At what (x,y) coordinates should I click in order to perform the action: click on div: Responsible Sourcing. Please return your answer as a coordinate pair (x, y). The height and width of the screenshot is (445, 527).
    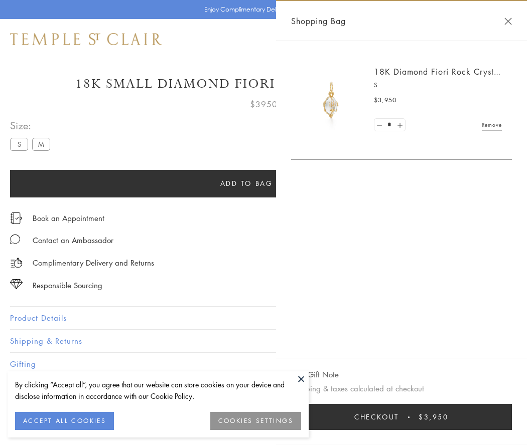
    Looking at the image, I should click on (67, 285).